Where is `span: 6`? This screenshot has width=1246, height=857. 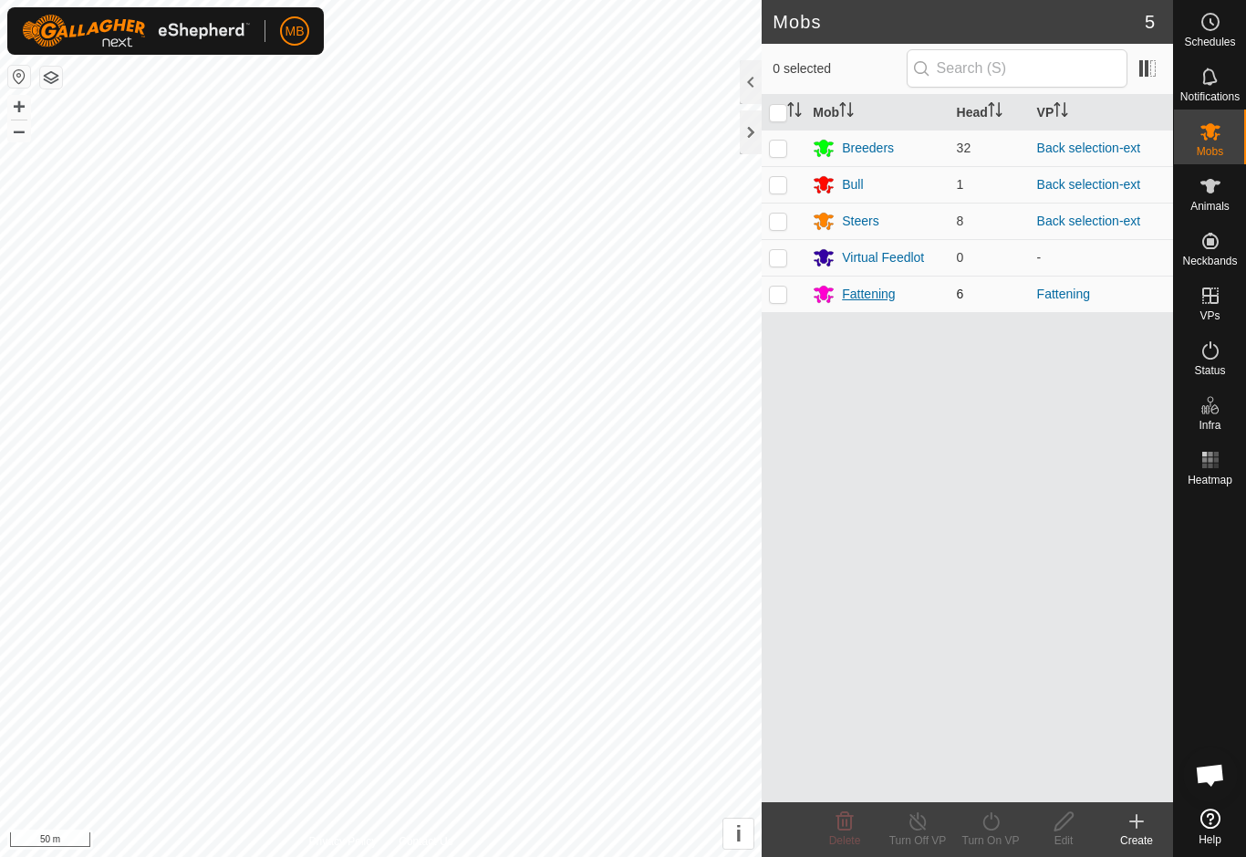 span: 6 is located at coordinates (961, 294).